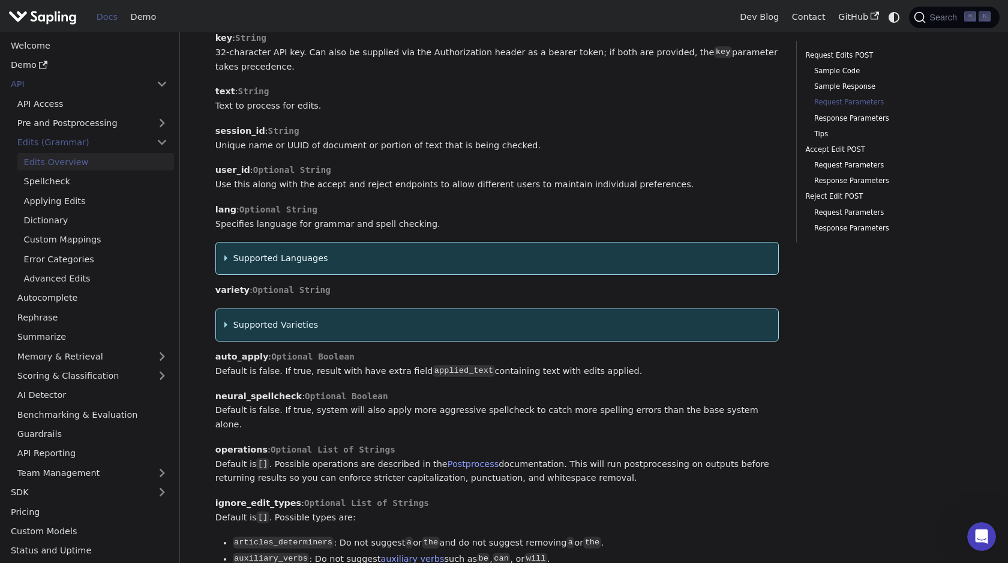  What do you see at coordinates (92, 103) in the screenshot?
I see `a: API Access` at bounding box center [92, 103].